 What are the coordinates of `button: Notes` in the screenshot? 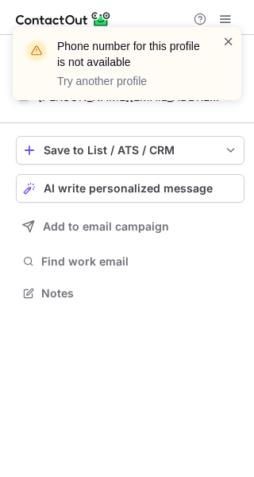 It's located at (130, 293).